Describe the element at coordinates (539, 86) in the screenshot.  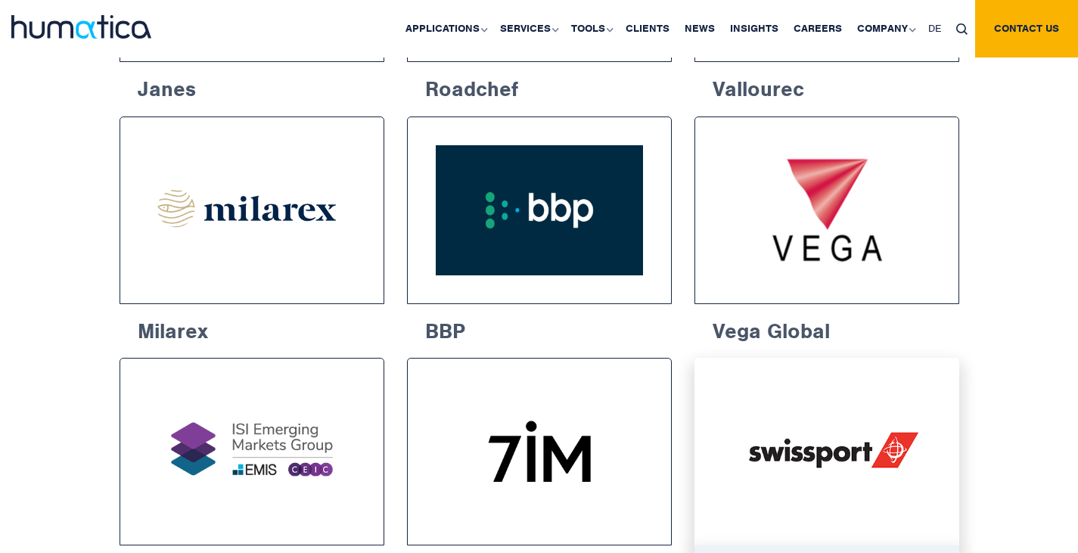
I see `h6: Roadchef` at that location.